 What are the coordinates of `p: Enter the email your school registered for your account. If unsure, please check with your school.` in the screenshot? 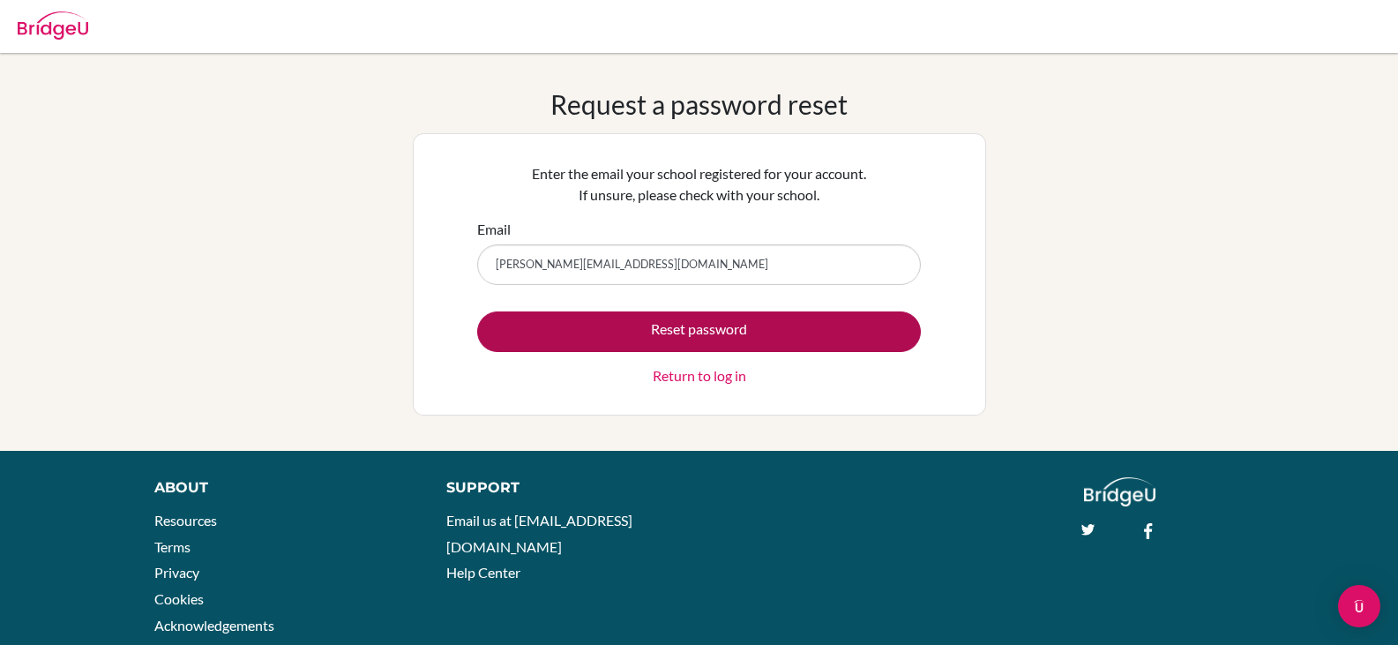 It's located at (699, 184).